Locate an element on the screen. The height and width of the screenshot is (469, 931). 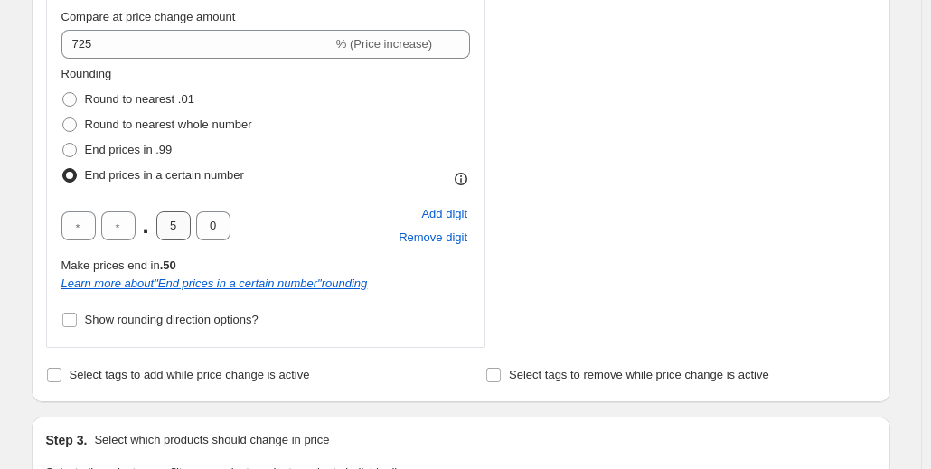
b: .50 is located at coordinates (168, 265).